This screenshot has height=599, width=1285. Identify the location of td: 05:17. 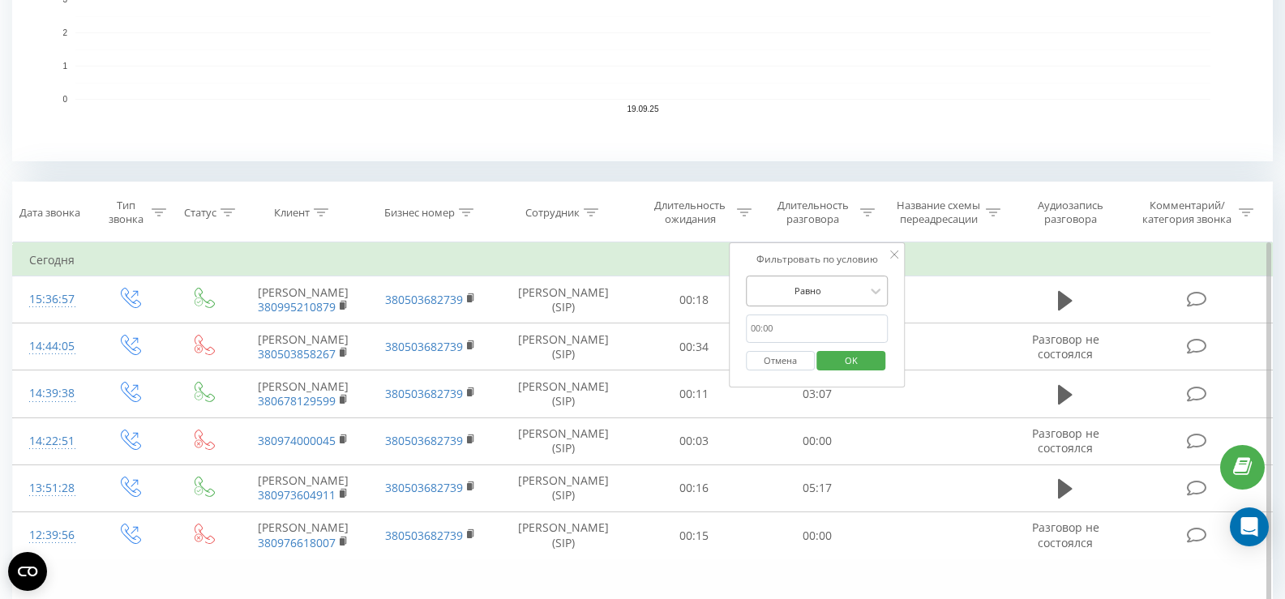
(817, 488).